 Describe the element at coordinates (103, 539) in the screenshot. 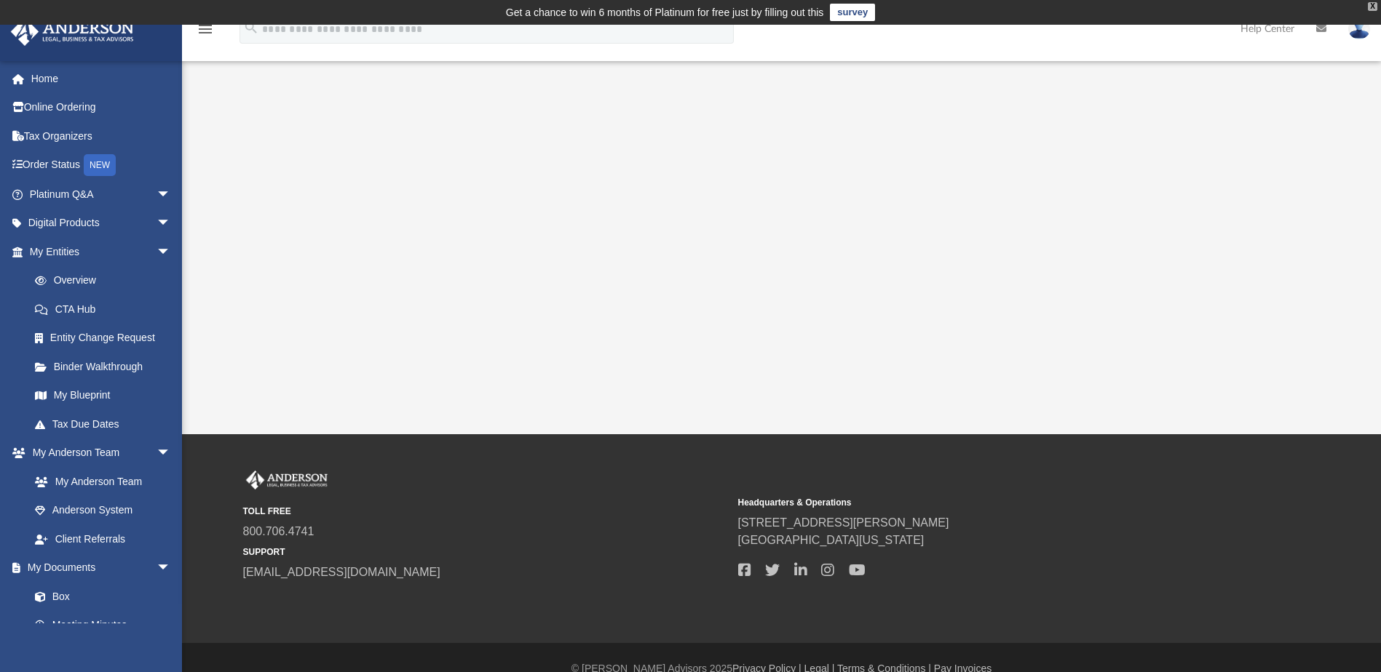

I see `a: Client Referrals` at that location.